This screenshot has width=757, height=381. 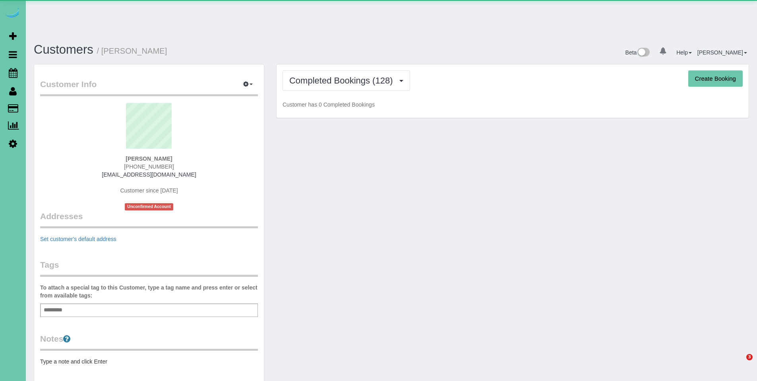 What do you see at coordinates (684, 52) in the screenshot?
I see `a: Help` at bounding box center [684, 52].